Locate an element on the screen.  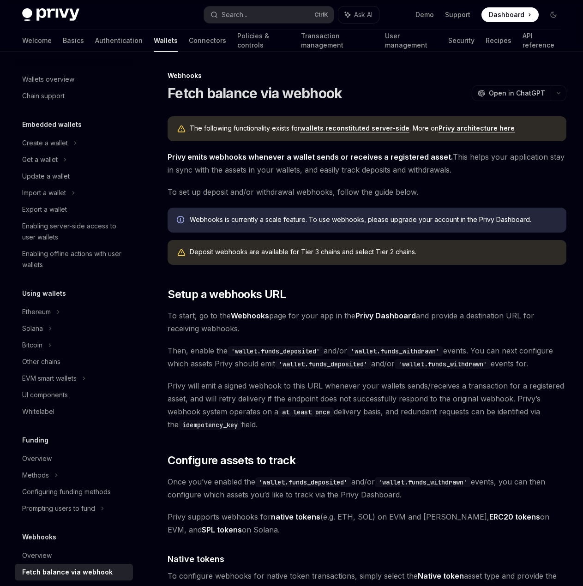
span: To set up deposit and/or withdrawal webhooks, follow the guide below. is located at coordinates (367, 192).